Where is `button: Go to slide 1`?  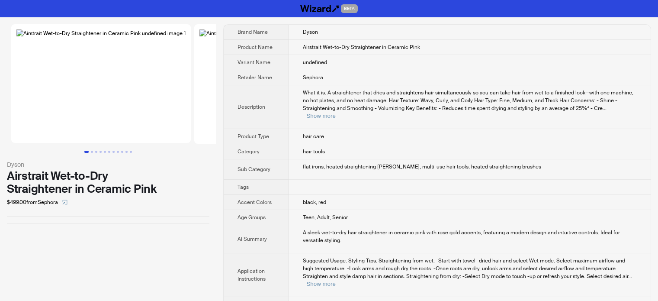 button: Go to slide 1 is located at coordinates (86, 151).